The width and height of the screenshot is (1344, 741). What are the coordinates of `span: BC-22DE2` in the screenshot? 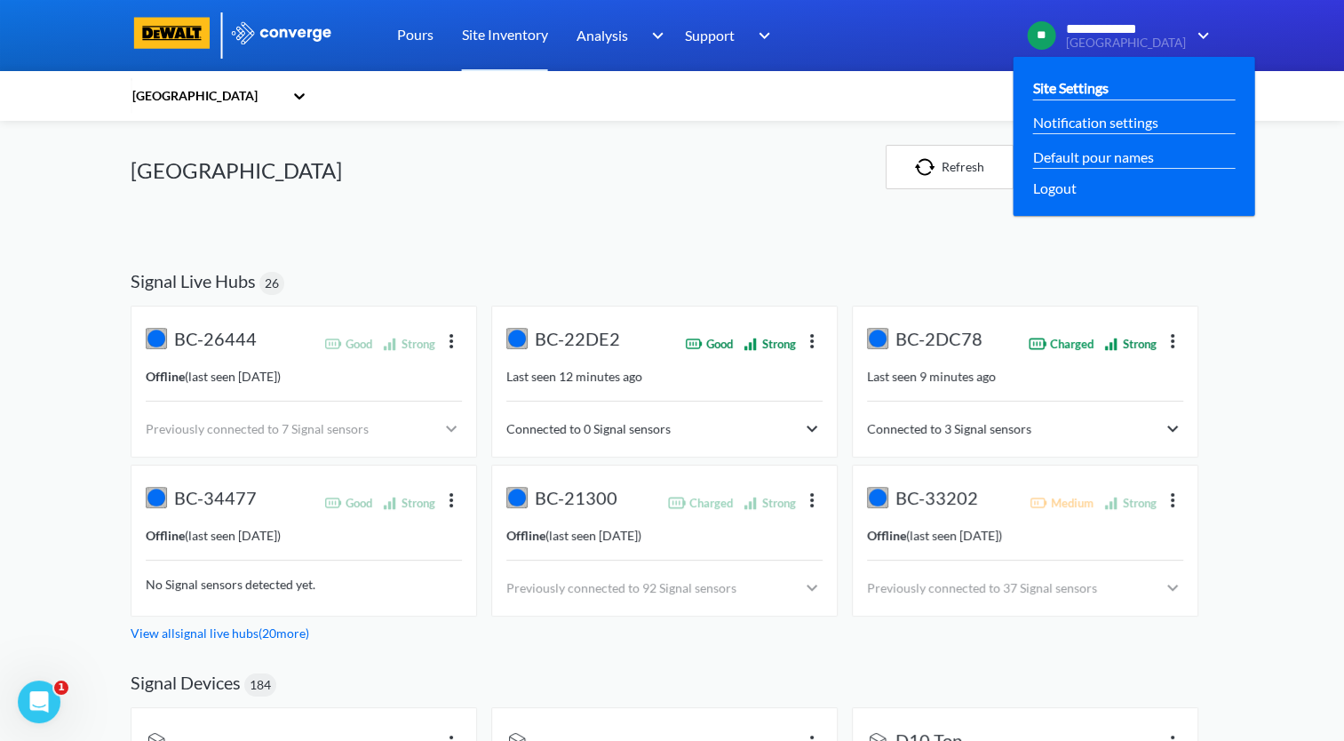 It's located at (577, 340).